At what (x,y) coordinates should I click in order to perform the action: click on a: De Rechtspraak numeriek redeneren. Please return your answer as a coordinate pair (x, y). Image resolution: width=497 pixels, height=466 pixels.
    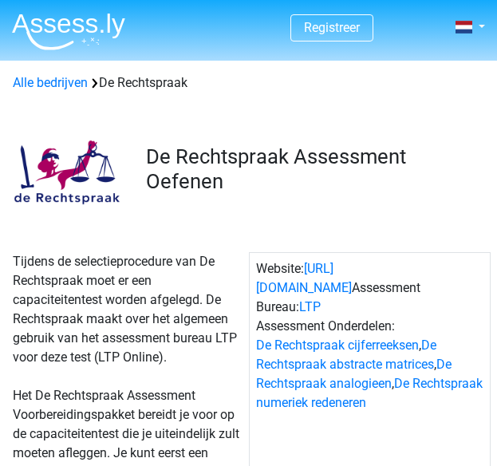
    Looking at the image, I should click on (369, 392).